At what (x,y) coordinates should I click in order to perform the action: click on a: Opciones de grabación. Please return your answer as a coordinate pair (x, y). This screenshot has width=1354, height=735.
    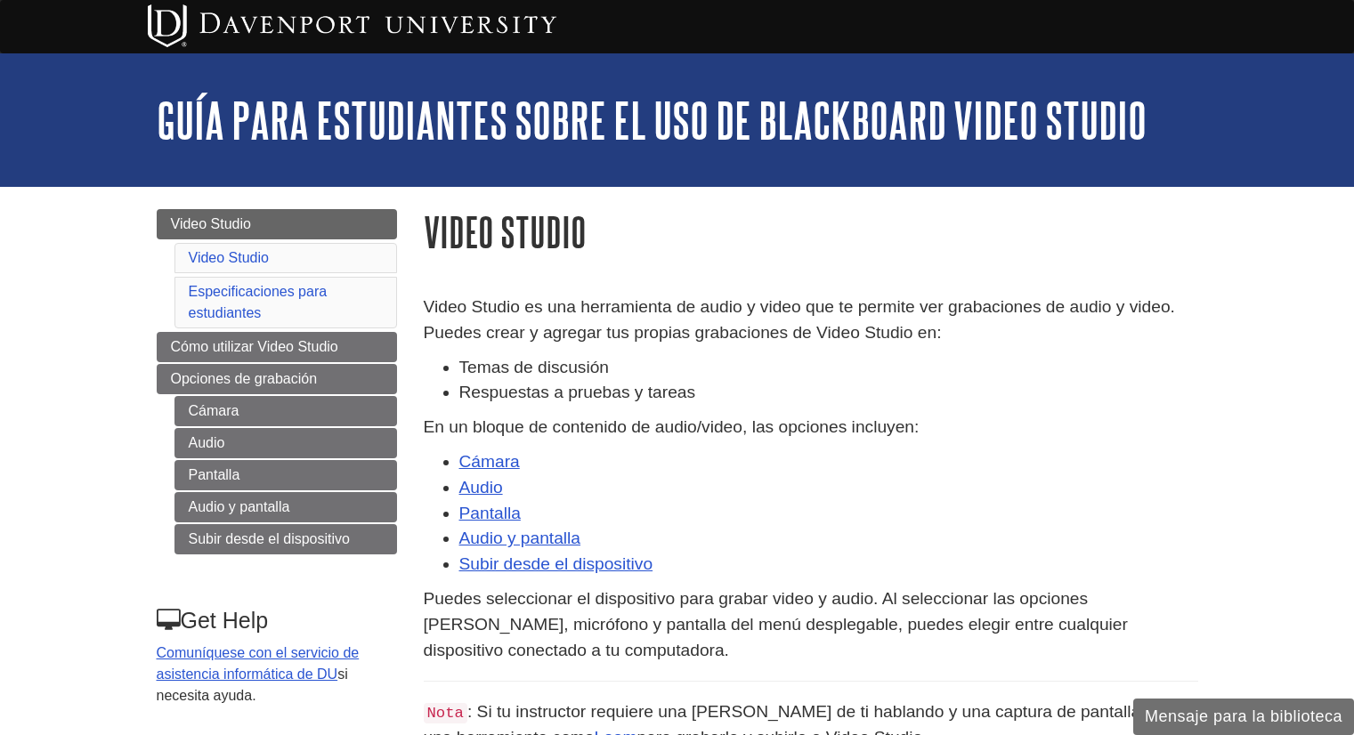
    Looking at the image, I should click on (277, 379).